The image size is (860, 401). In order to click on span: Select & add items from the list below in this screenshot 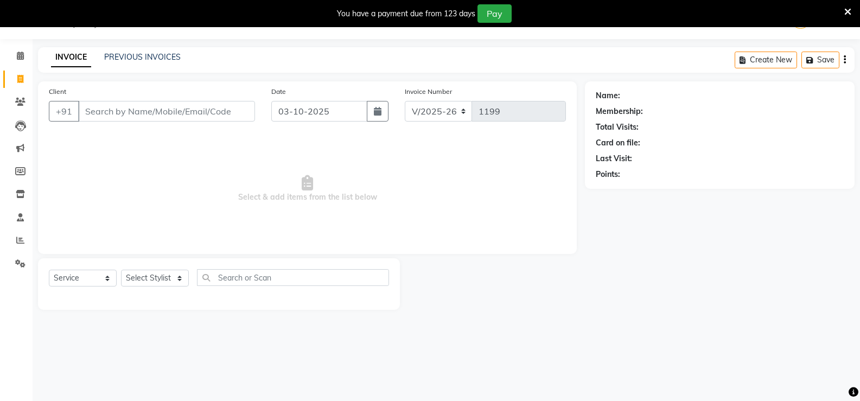, I will do `click(307, 189)`.